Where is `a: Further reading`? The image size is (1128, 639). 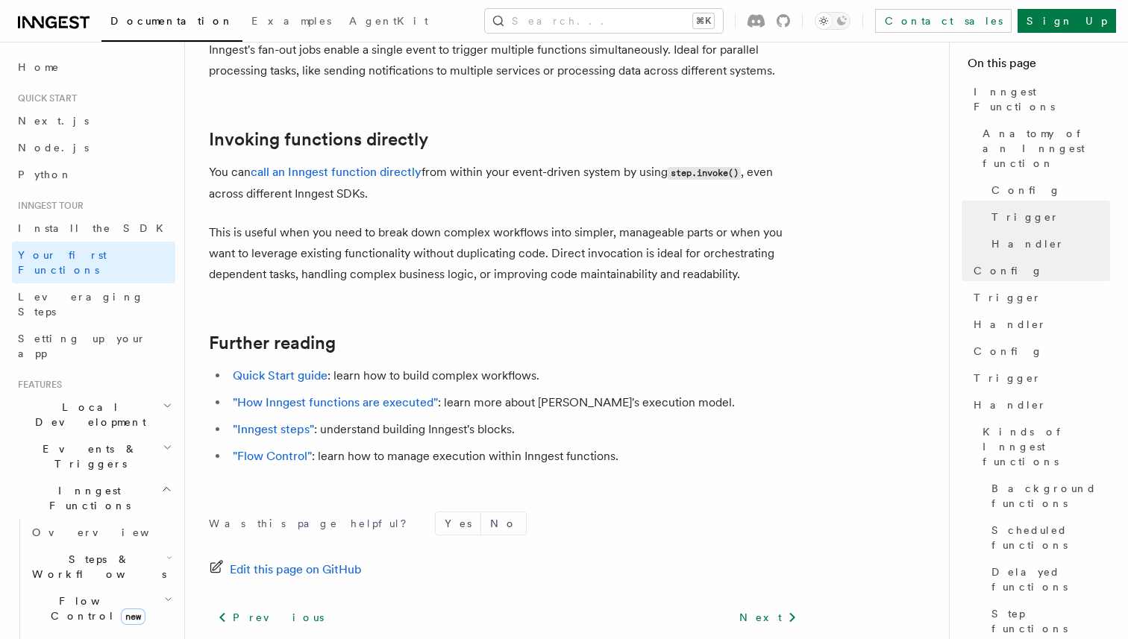 a: Further reading is located at coordinates (272, 343).